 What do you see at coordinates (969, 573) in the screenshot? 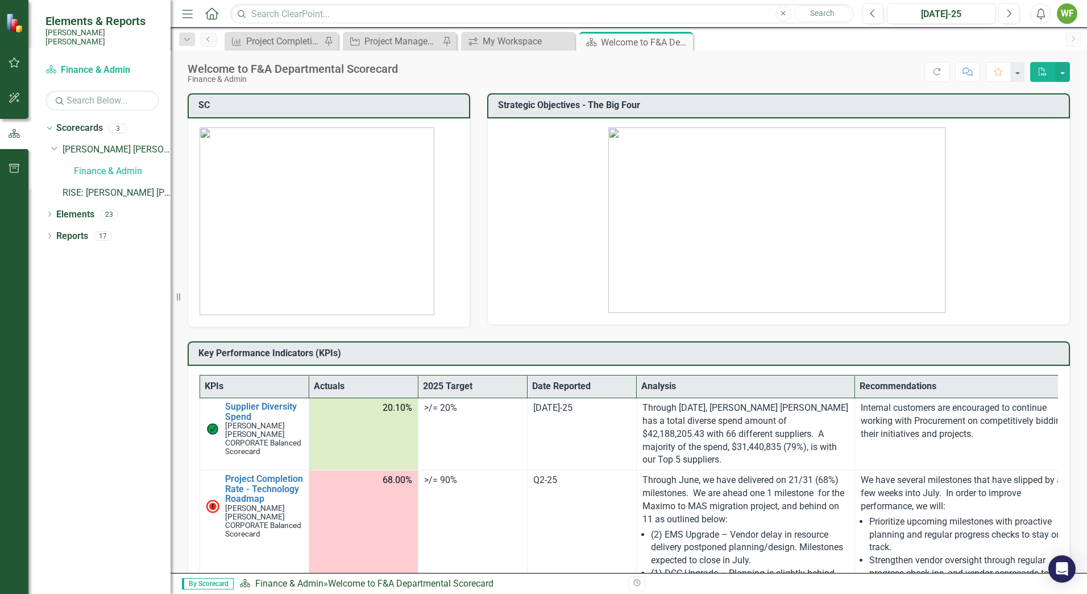
I see `li: Strengthen vendor oversight through regular progress check-ins, and vendor scorecards to improve ...` at bounding box center [969, 573].